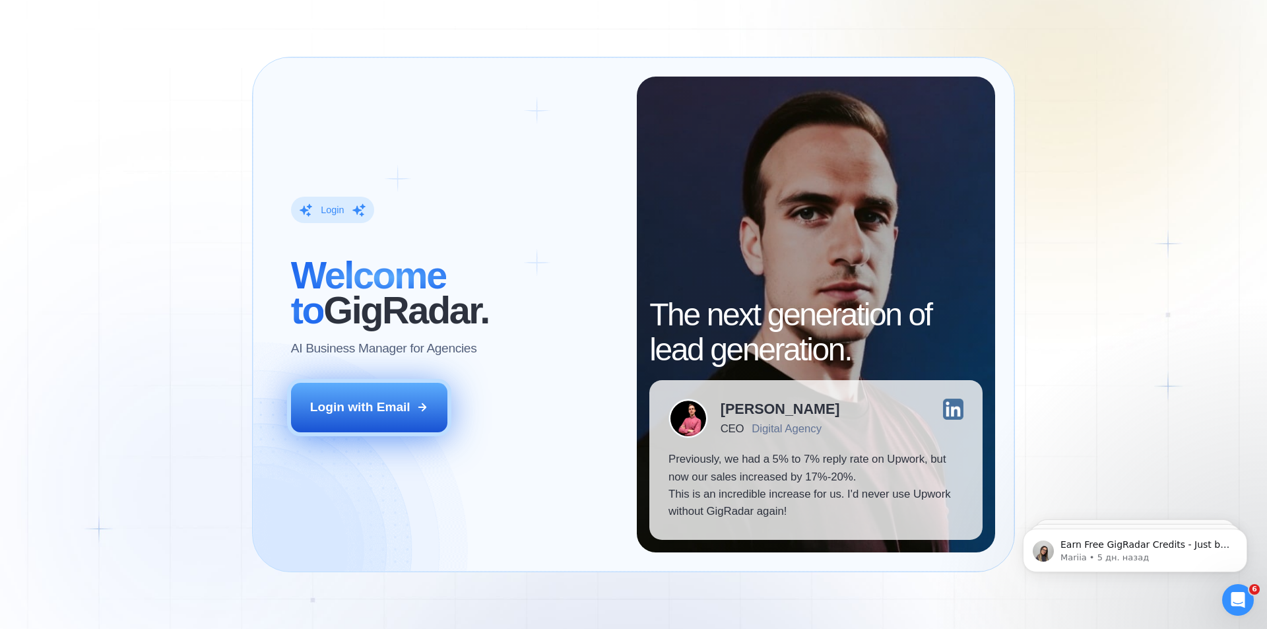 Image resolution: width=1267 pixels, height=629 pixels. I want to click on button: Login with Email, so click(369, 407).